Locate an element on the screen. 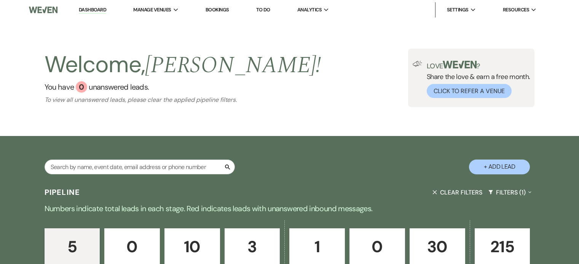 This screenshot has height=264, width=579. p: 30 is located at coordinates (437, 247).